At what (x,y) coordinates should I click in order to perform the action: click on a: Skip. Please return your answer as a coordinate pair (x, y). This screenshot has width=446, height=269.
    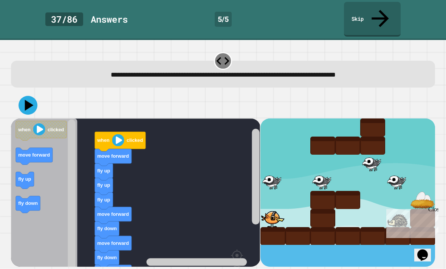
    Looking at the image, I should click on (372, 19).